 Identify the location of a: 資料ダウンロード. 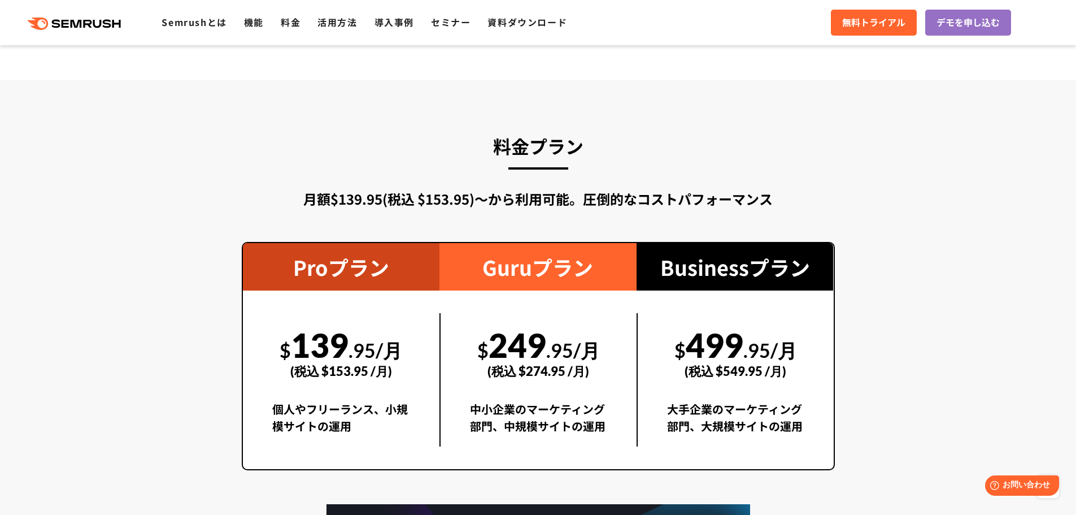
(527, 22).